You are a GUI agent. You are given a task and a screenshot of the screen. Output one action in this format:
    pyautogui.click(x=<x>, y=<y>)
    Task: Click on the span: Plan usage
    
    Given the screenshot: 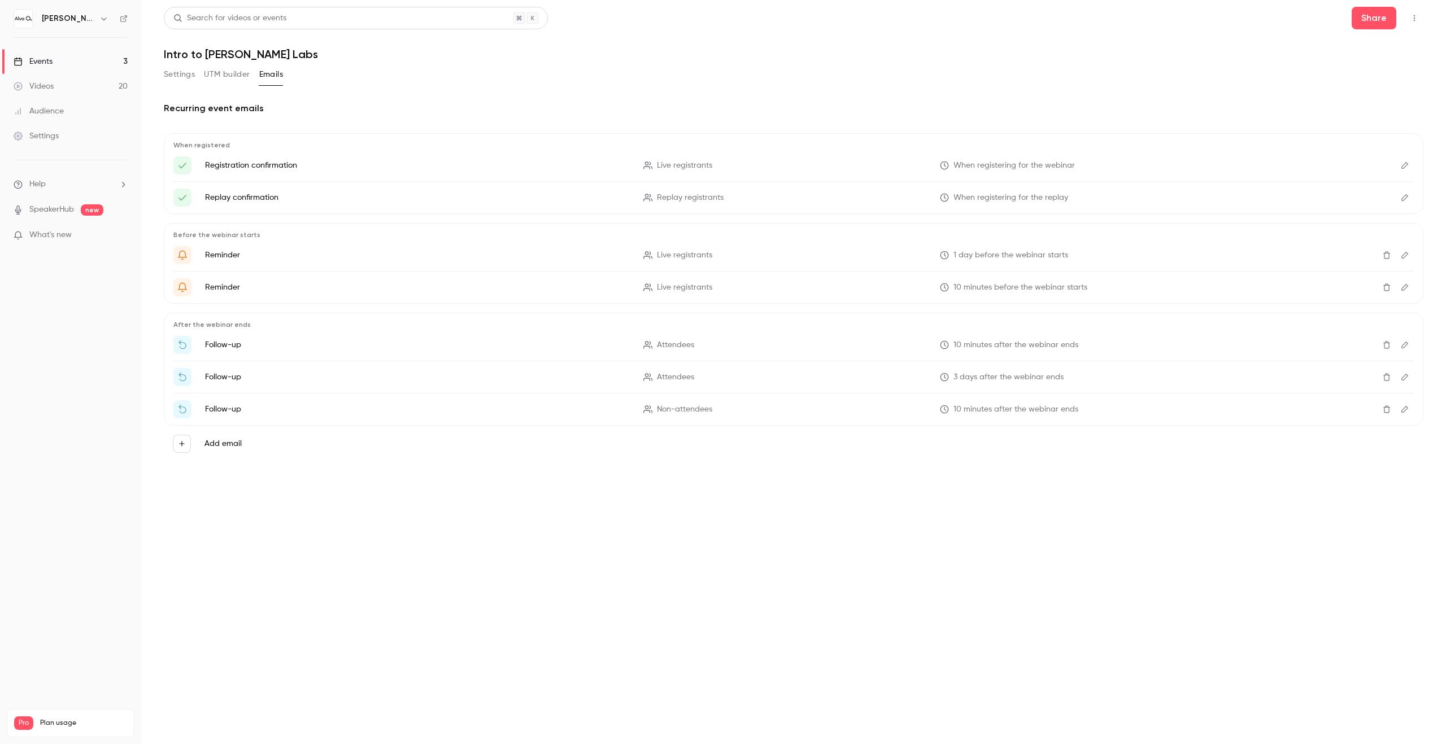 What is the action you would take?
    pyautogui.click(x=84, y=723)
    